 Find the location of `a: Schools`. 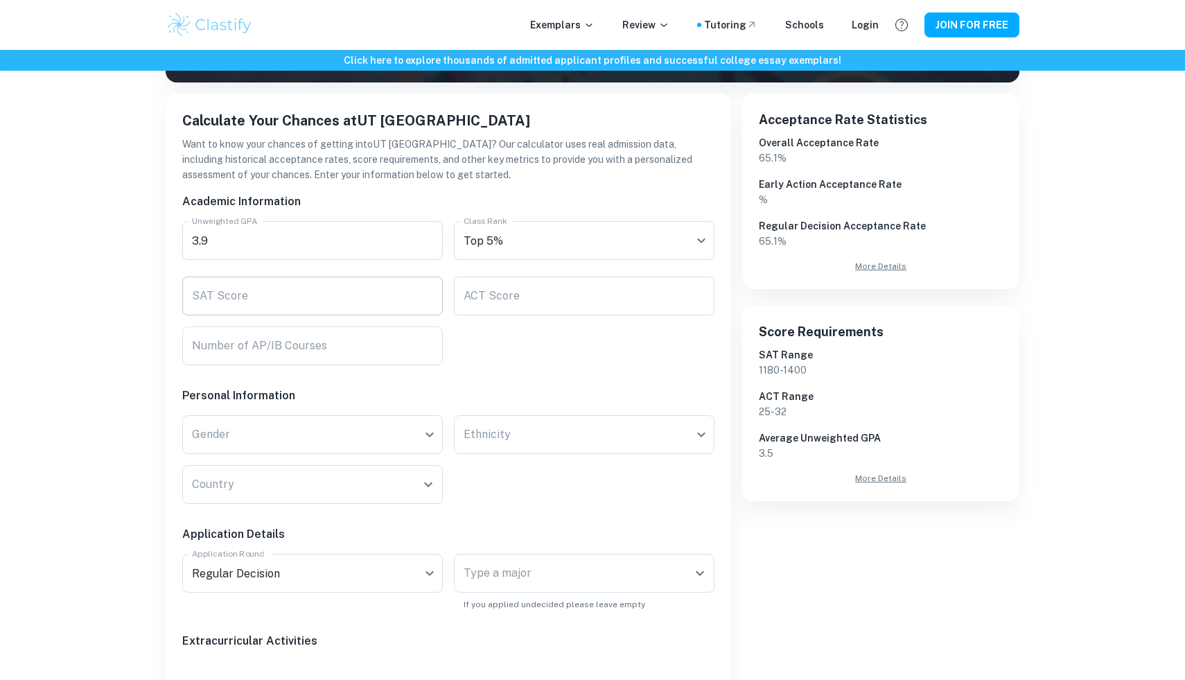

a: Schools is located at coordinates (805, 25).